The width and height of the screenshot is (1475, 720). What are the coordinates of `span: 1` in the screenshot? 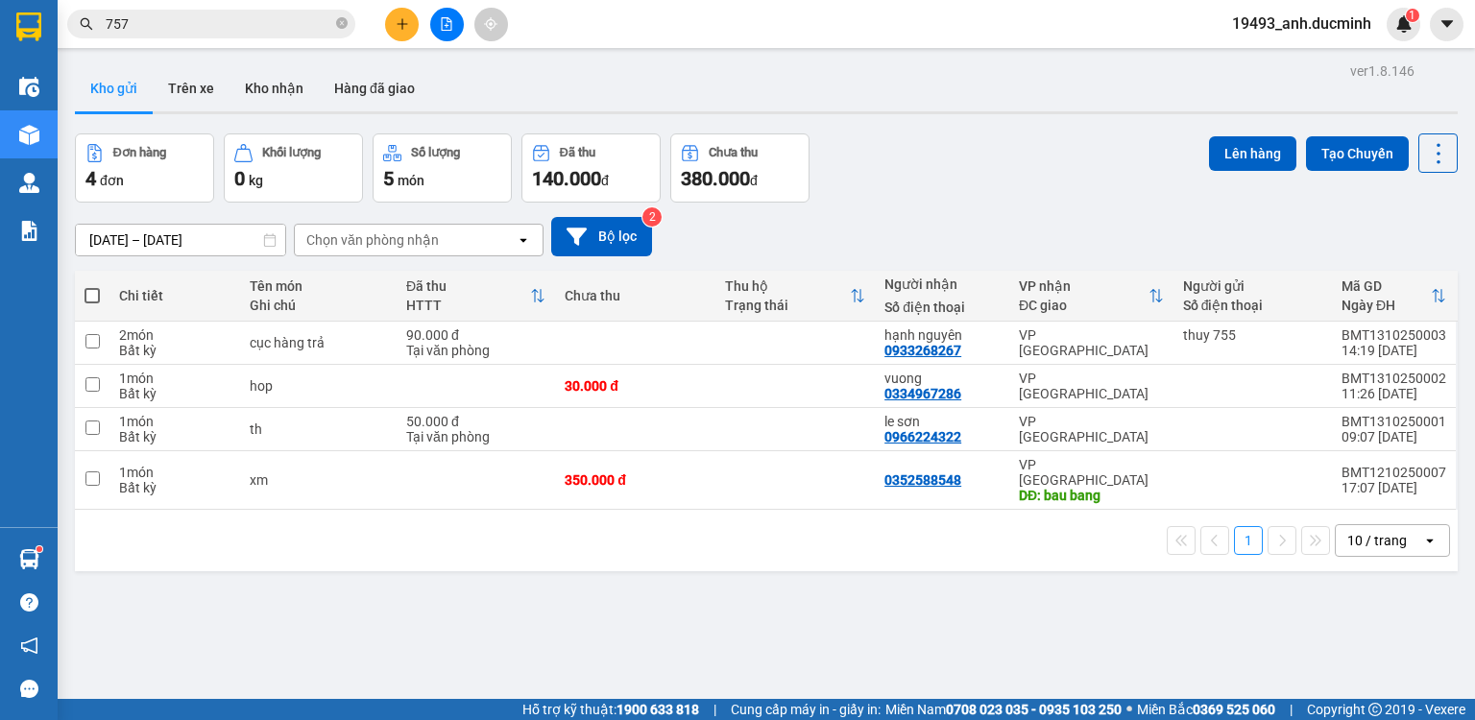 It's located at (1412, 15).